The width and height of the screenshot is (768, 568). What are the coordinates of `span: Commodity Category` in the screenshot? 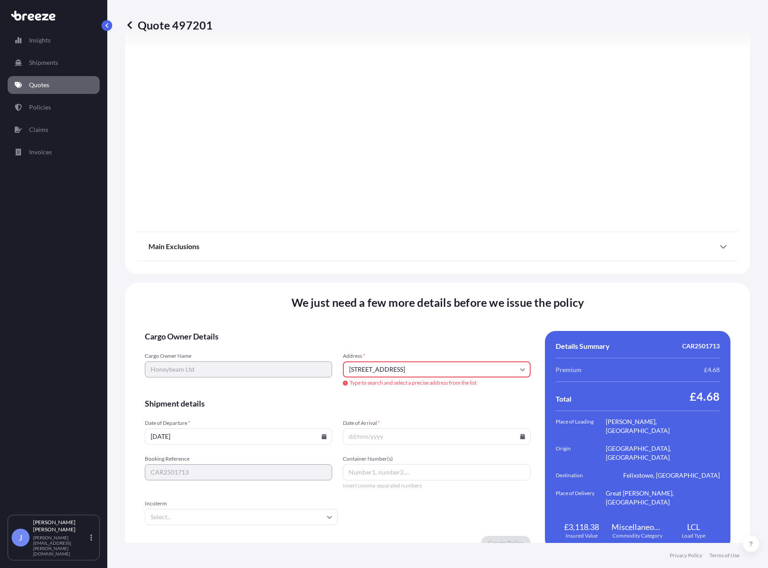 It's located at (638, 536).